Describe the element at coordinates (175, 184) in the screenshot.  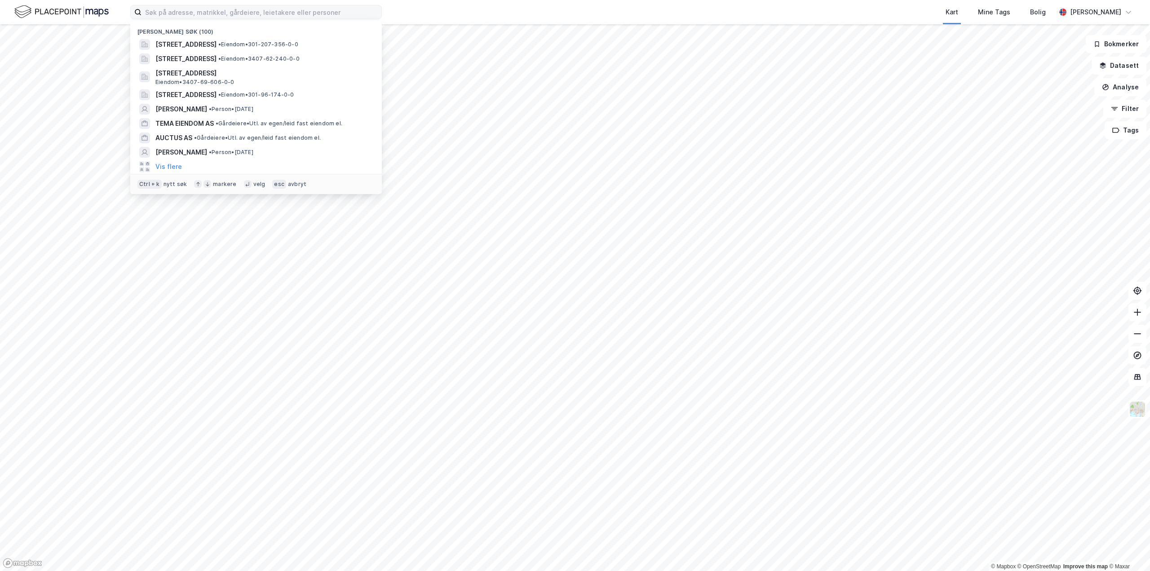
I see `div: nytt søk` at that location.